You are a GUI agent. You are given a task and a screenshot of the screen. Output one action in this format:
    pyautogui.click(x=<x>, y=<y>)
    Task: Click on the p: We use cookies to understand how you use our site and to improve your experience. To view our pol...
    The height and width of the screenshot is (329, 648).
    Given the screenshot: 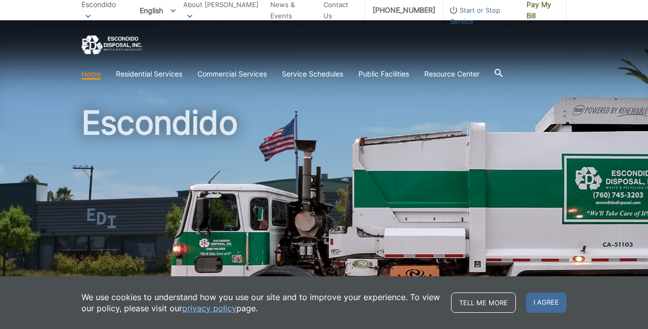 What is the action you would take?
    pyautogui.click(x=261, y=302)
    